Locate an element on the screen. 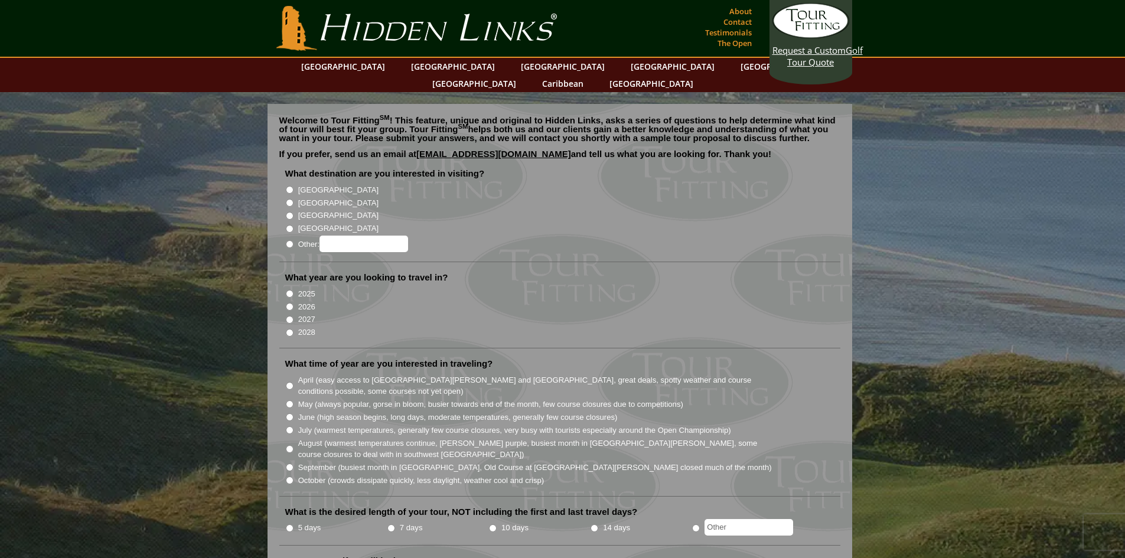 Image resolution: width=1125 pixels, height=558 pixels. label: Other: is located at coordinates (353, 244).